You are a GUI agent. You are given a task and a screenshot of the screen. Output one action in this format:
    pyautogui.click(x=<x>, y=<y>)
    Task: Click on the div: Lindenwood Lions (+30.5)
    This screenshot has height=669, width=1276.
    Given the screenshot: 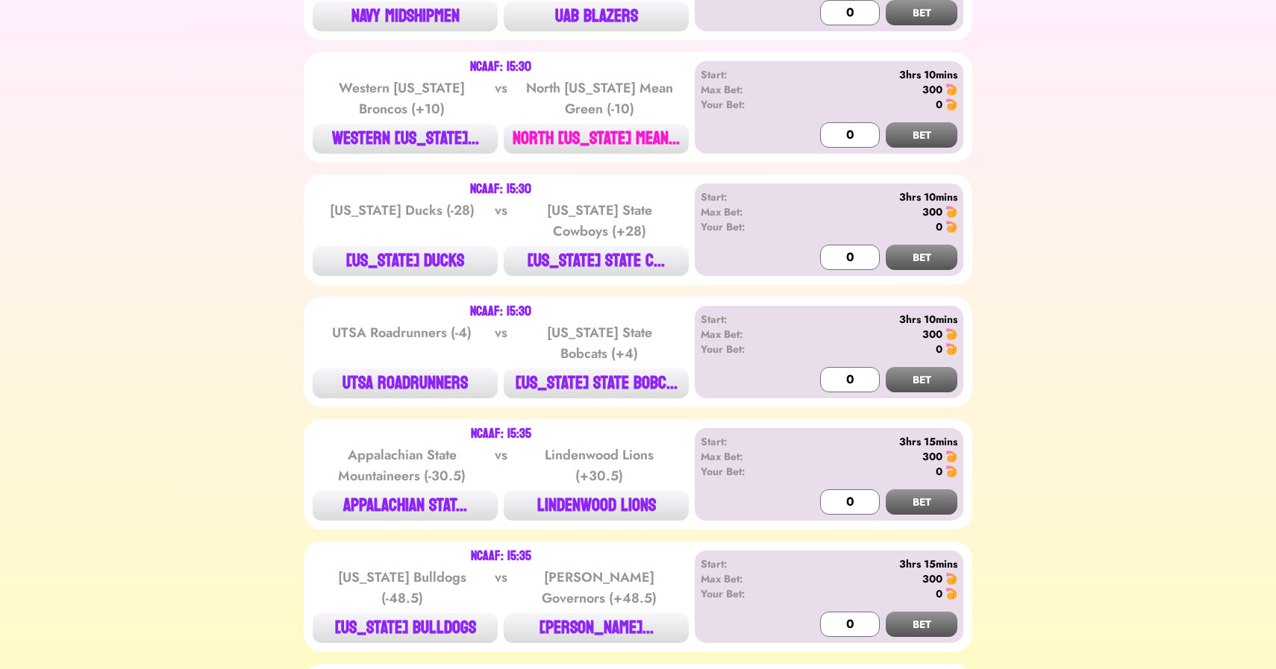 What is the action you would take?
    pyautogui.click(x=599, y=466)
    